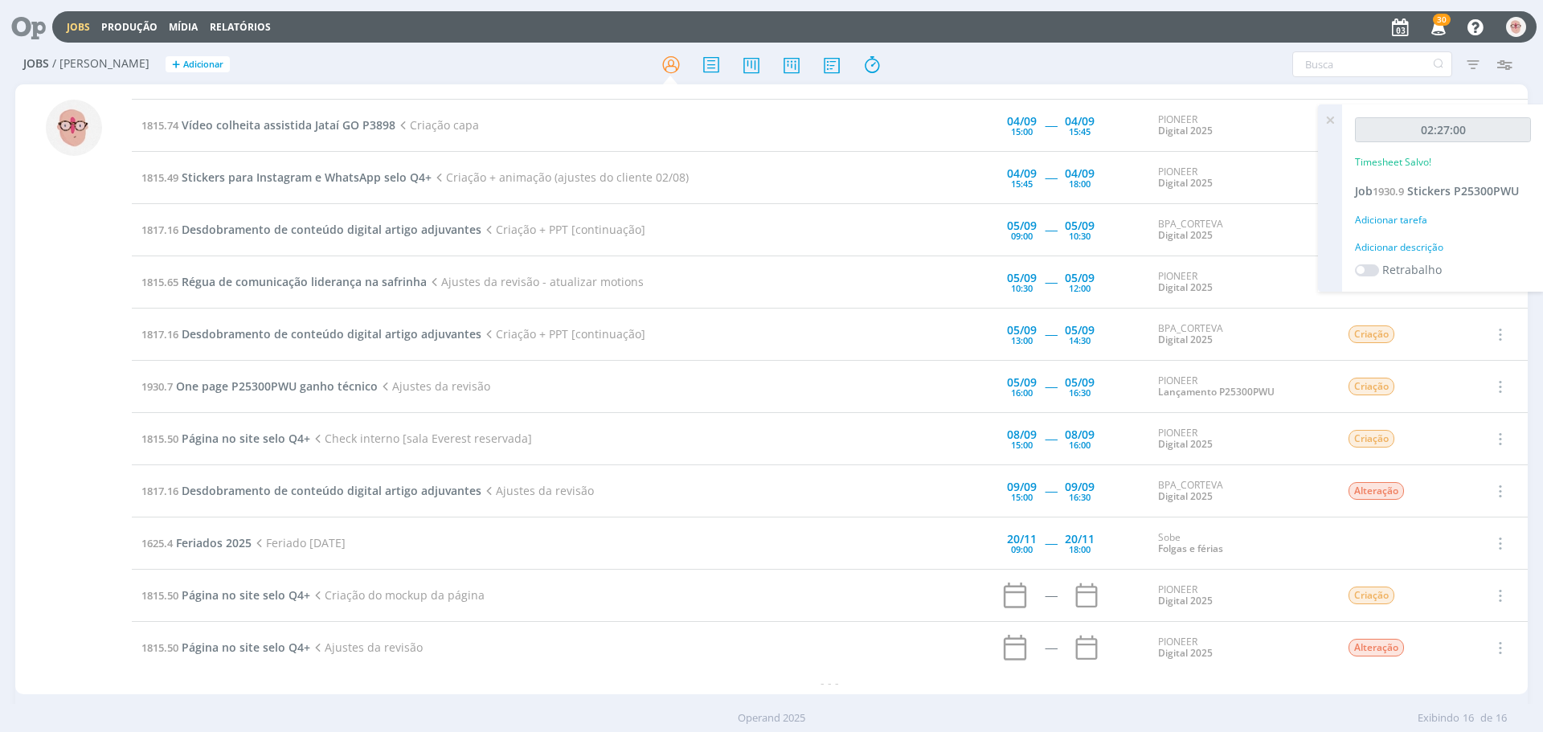 The height and width of the screenshot is (732, 1543). I want to click on span: Vídeo colheita assistida Jataí GO P3898, so click(289, 125).